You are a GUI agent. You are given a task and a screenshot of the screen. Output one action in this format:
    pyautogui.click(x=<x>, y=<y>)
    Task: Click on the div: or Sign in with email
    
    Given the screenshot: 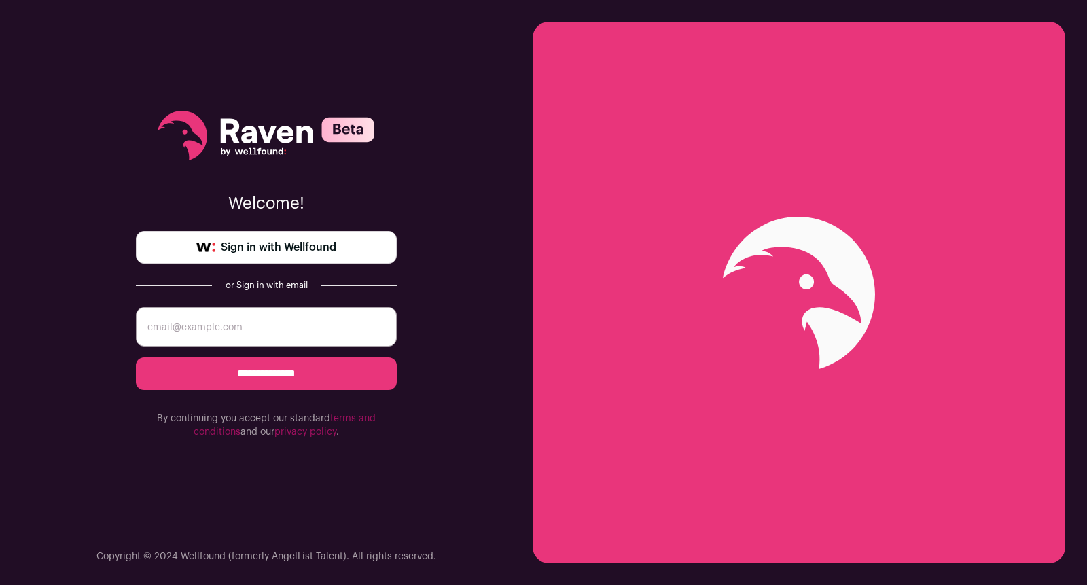 What is the action you would take?
    pyautogui.click(x=266, y=285)
    